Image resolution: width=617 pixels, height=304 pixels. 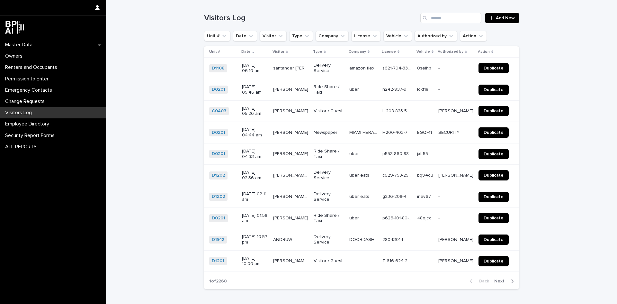 What do you see at coordinates (389, 52) in the screenshot?
I see `p: License` at bounding box center [389, 52].